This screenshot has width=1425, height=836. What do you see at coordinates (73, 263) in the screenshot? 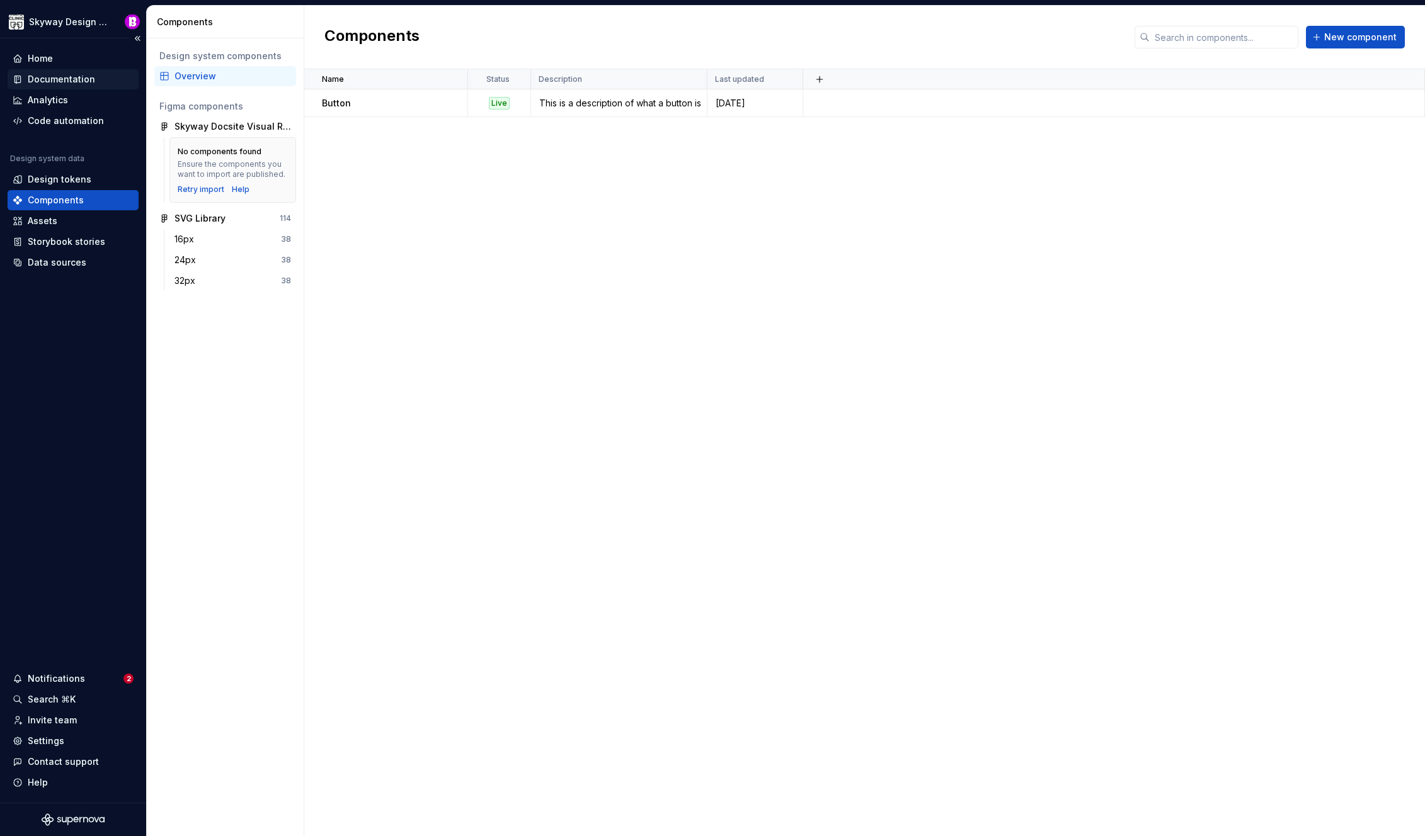
I see `a: Data sources` at bounding box center [73, 263].